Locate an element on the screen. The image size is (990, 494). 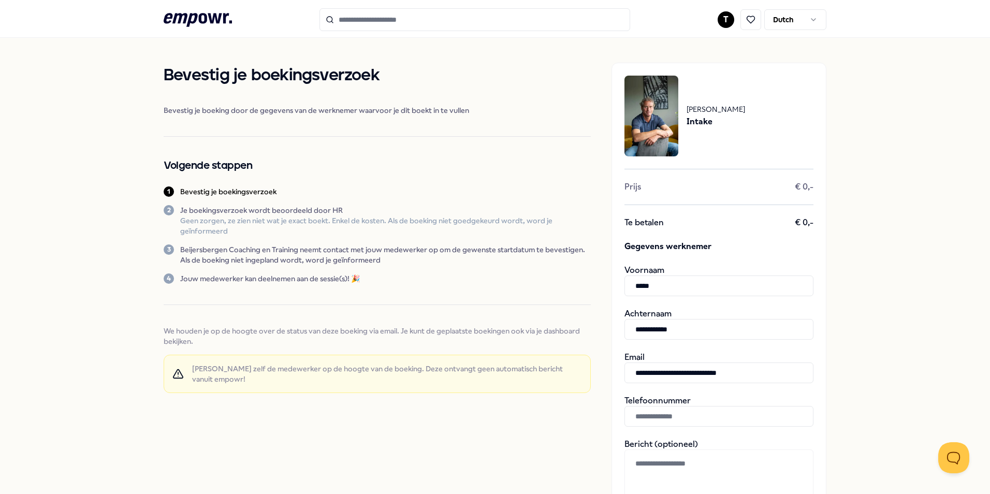
p: Bevestig je boekingsverzoek is located at coordinates (228, 191).